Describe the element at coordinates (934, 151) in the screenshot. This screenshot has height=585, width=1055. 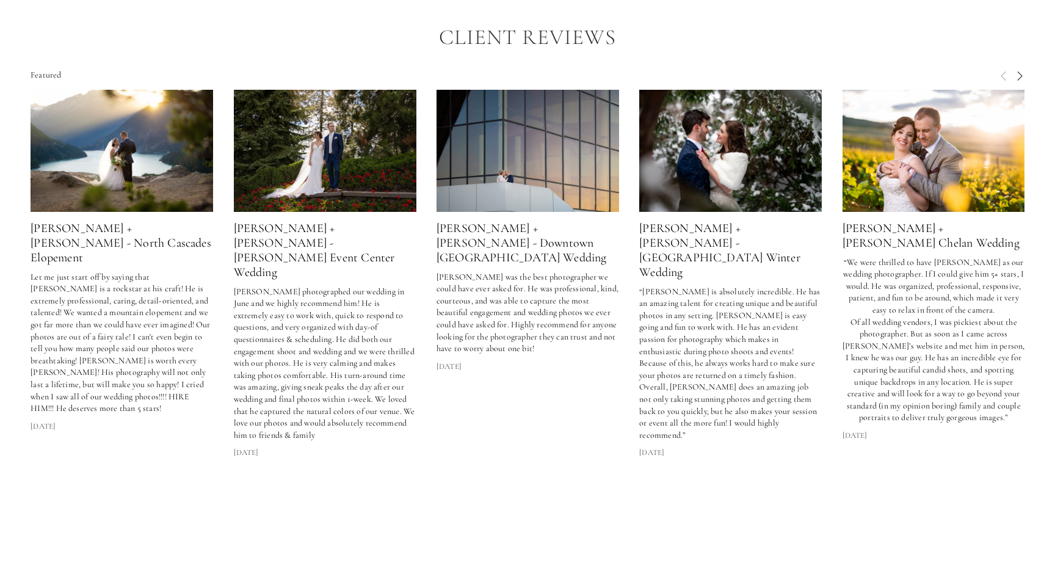
I see `img: Jarred + Claudia - Lake Chelan Wedding` at that location.